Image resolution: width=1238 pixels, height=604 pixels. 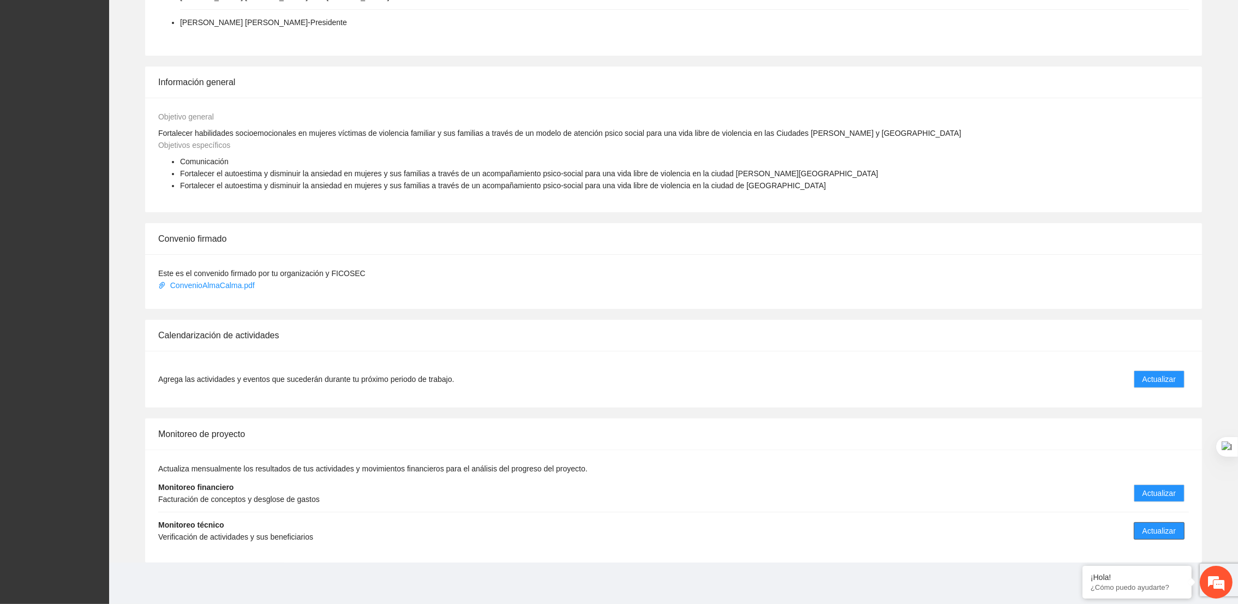 I want to click on a: ConvenioAlmaCalma.pdf, so click(x=207, y=285).